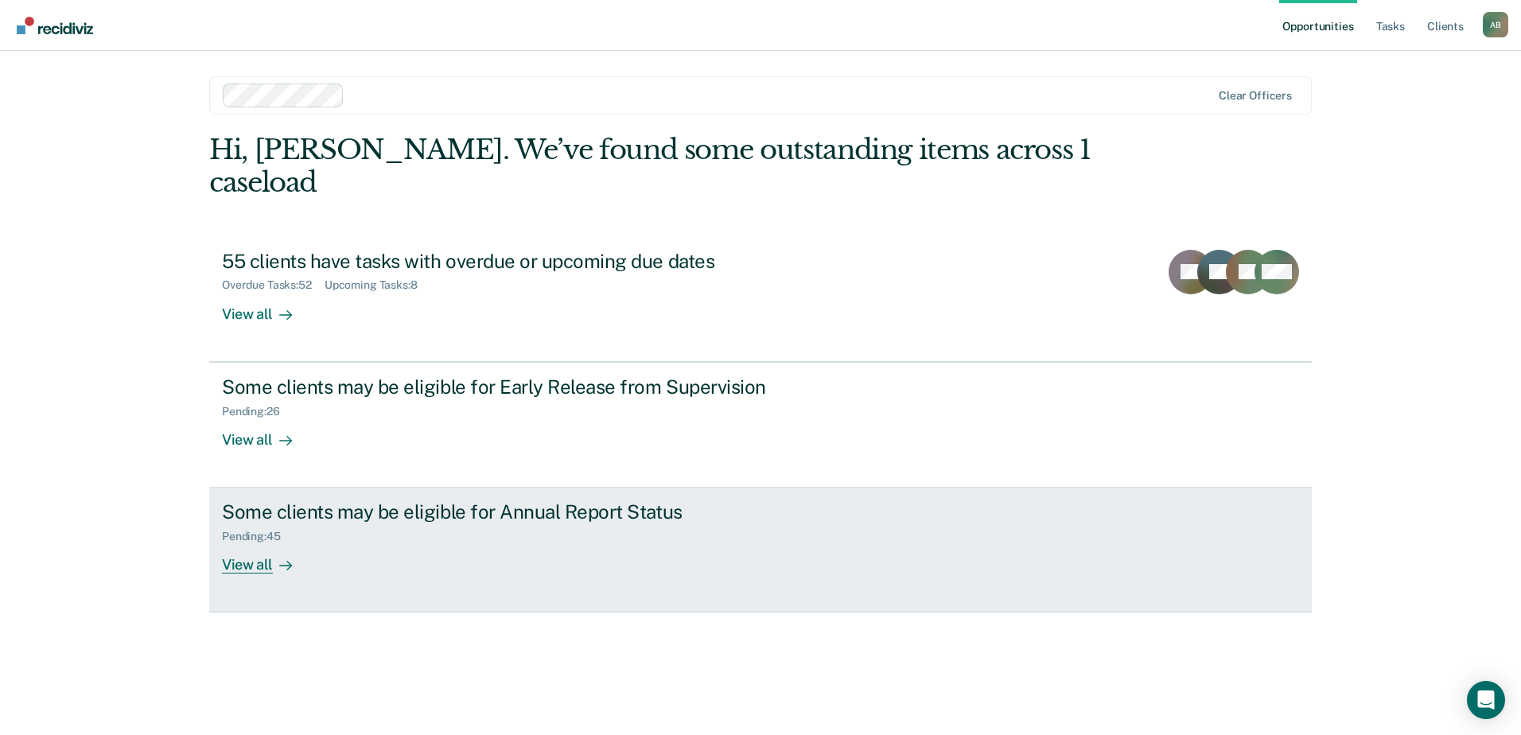 The width and height of the screenshot is (1521, 735). I want to click on div: Pending : 26, so click(257, 411).